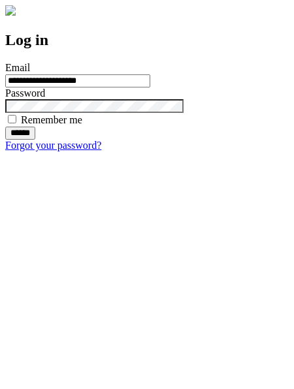  Describe the element at coordinates (147, 40) in the screenshot. I see `h2: Log in` at that location.